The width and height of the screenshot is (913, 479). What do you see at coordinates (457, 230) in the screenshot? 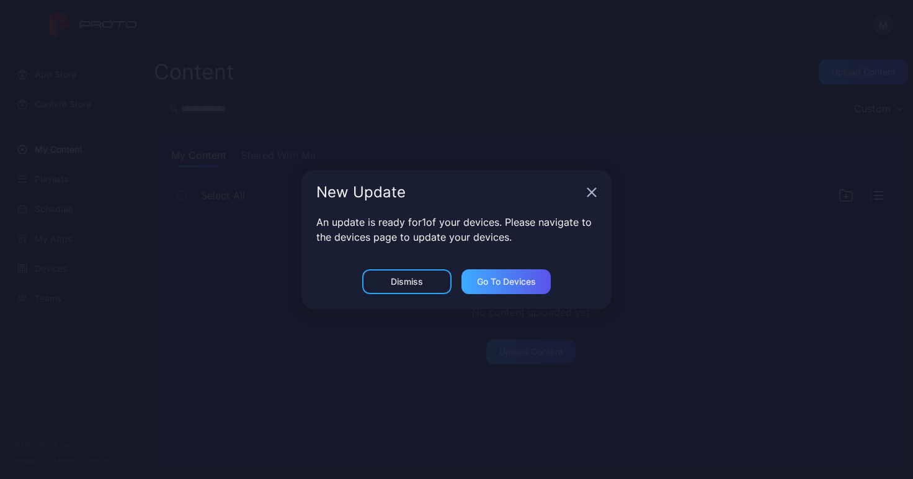
I see `p: An update is ready for 1 of your devices. Please navigate to the devices page to update your devi...` at bounding box center [457, 230].